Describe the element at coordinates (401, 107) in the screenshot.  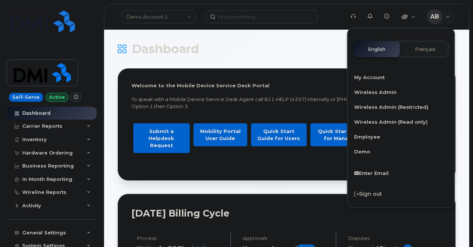
I see `a: Wireless Admin (Restricted)` at that location.